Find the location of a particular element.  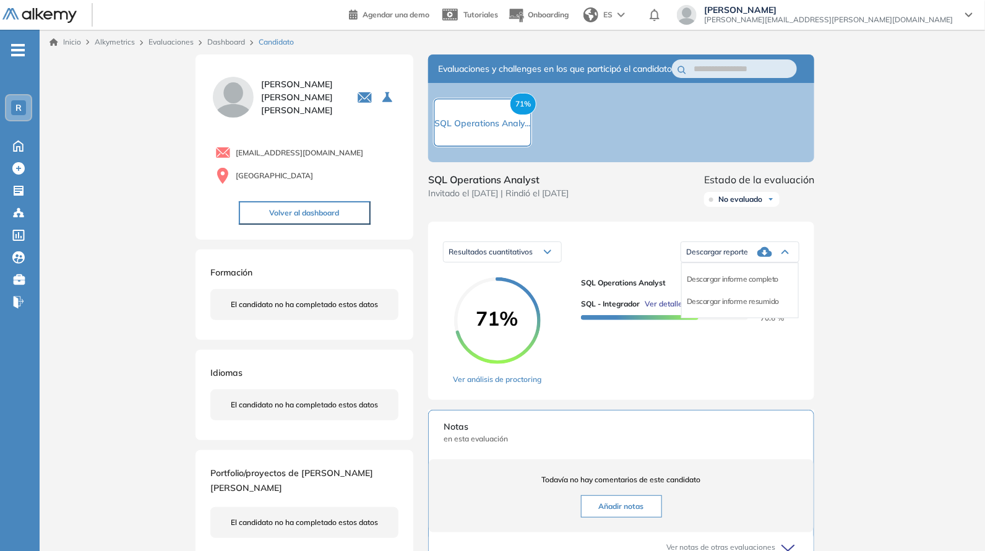

span: Formación is located at coordinates (231, 272).